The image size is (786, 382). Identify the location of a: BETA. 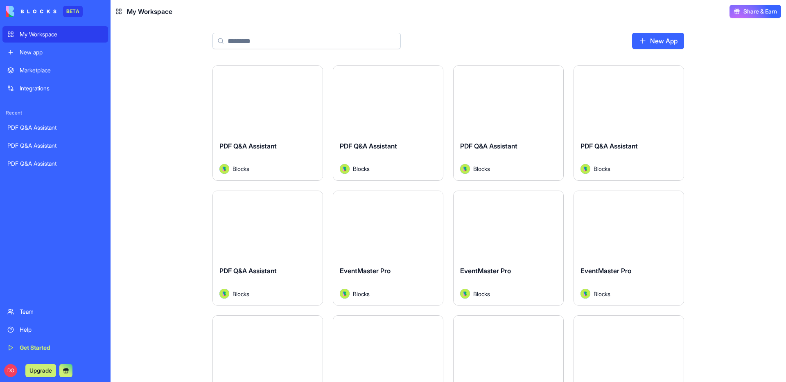
(44, 11).